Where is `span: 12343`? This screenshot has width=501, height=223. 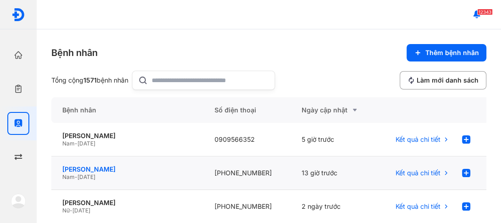 span: 12343 is located at coordinates (484, 12).